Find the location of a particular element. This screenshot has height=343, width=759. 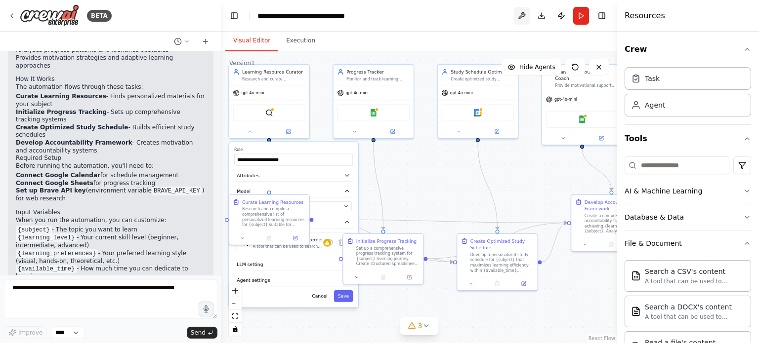

div: Crew is located at coordinates (688, 94).